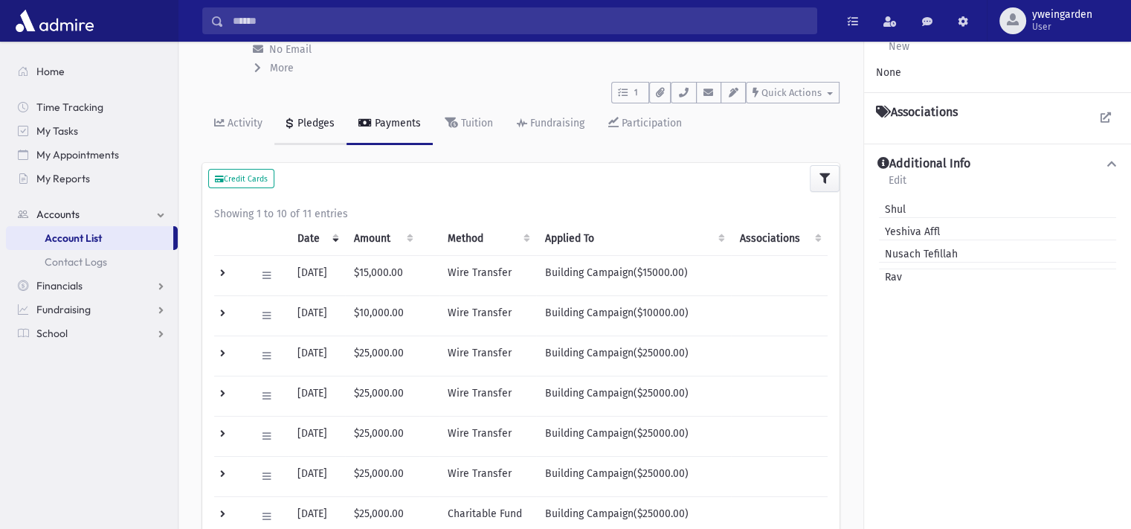 The height and width of the screenshot is (529, 1131). I want to click on small: Credit Cards, so click(241, 178).